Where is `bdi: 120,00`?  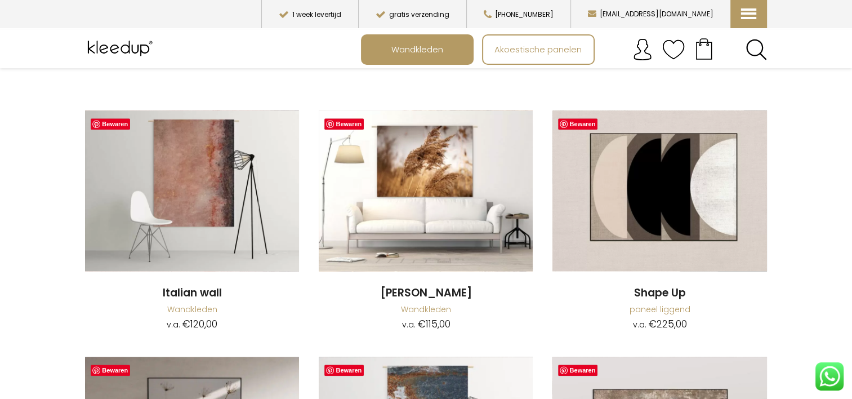 bdi: 120,00 is located at coordinates (200, 324).